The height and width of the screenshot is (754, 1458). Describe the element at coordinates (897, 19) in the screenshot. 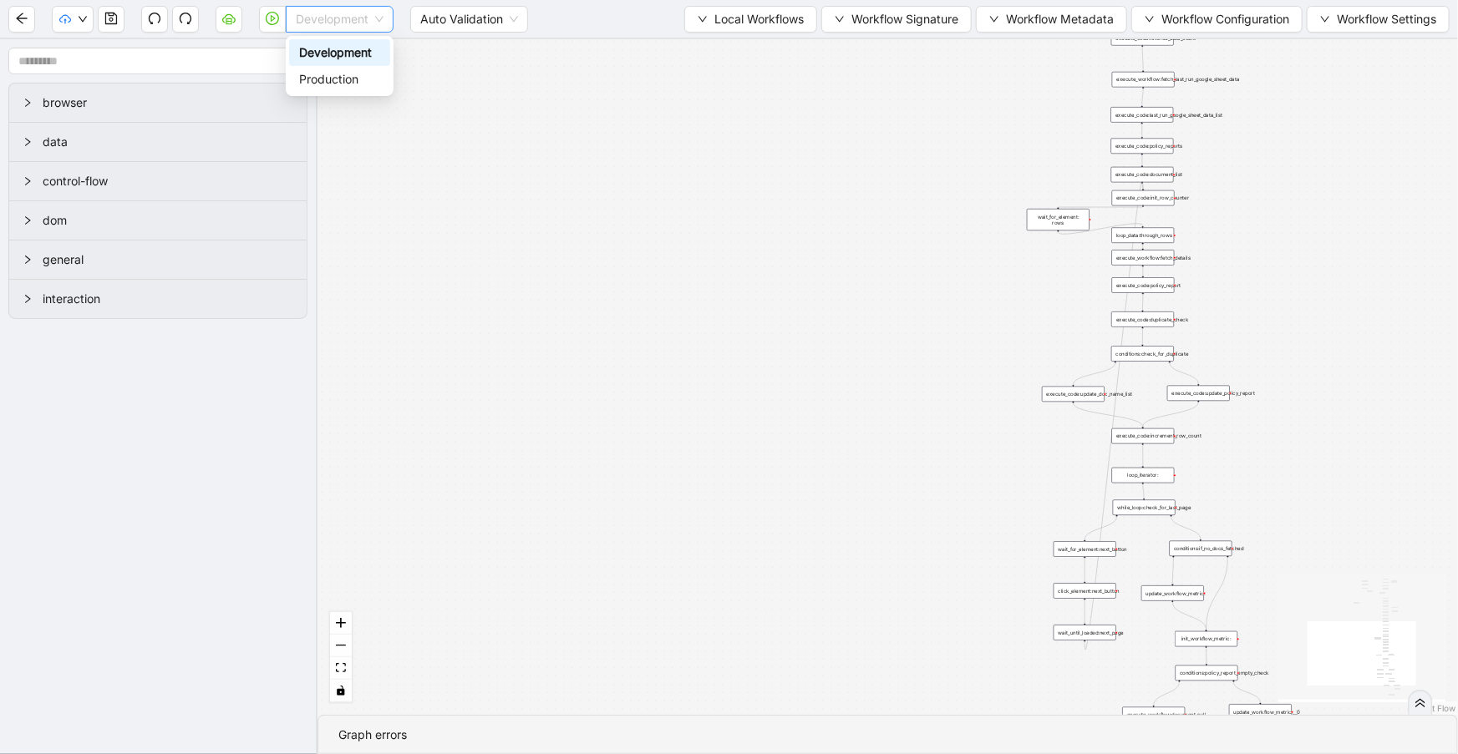

I see `button: downWorkflow Signature` at that location.